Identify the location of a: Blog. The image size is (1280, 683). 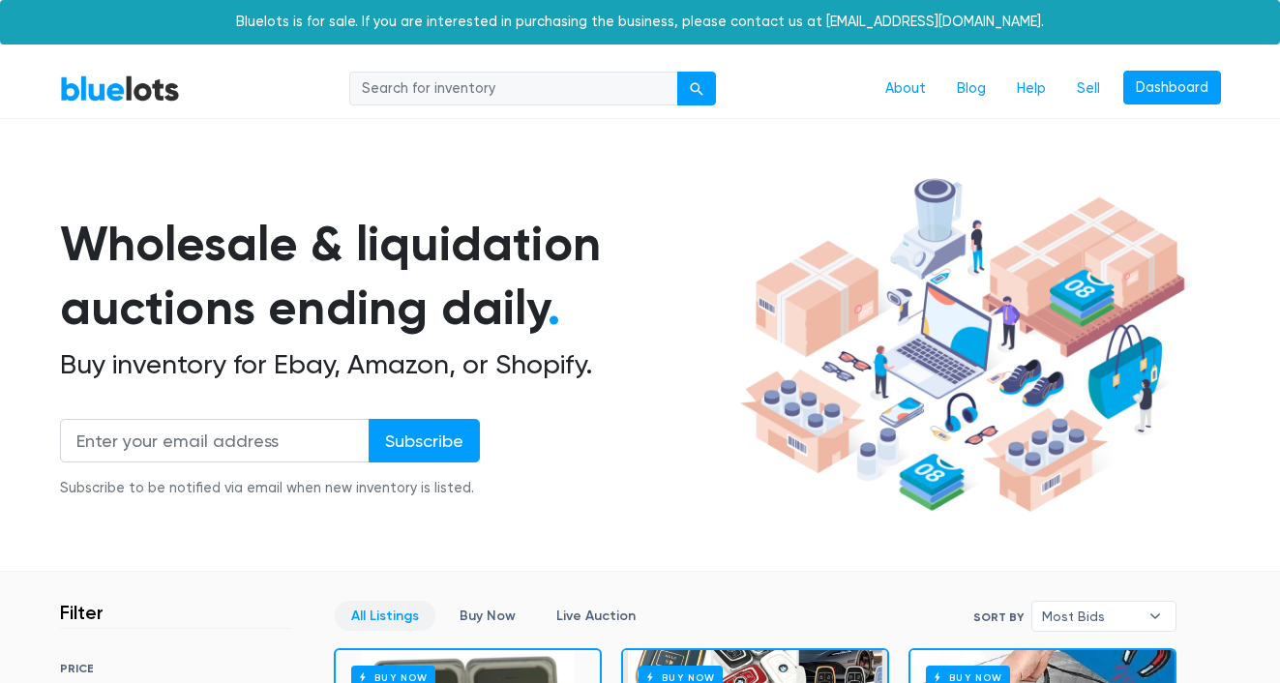
(972, 89).